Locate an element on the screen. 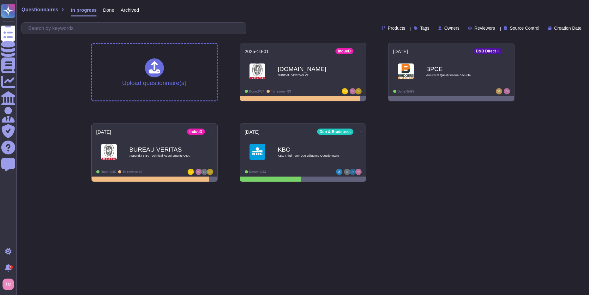 This screenshot has width=589, height=295. span: Done: 0/87 is located at coordinates (257, 91).